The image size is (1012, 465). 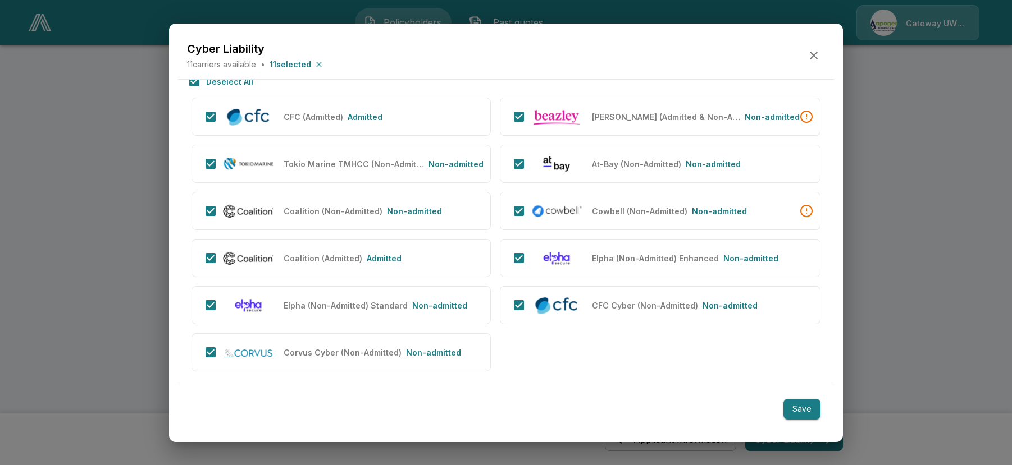 I want to click on img: Elpha (Non-Admitted) Standard, so click(x=248, y=305).